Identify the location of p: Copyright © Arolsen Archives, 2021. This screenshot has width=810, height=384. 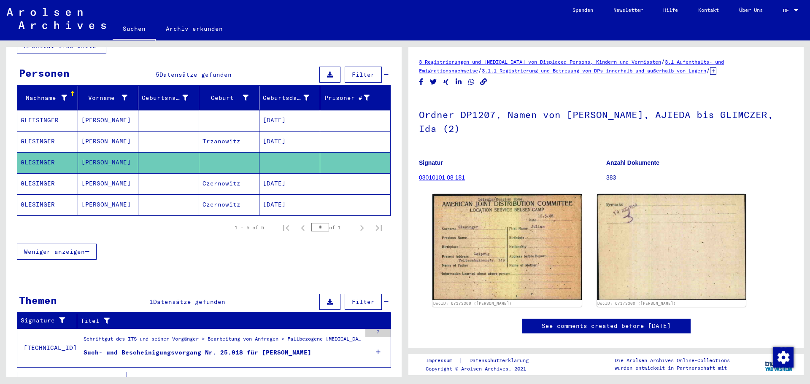
(482, 369).